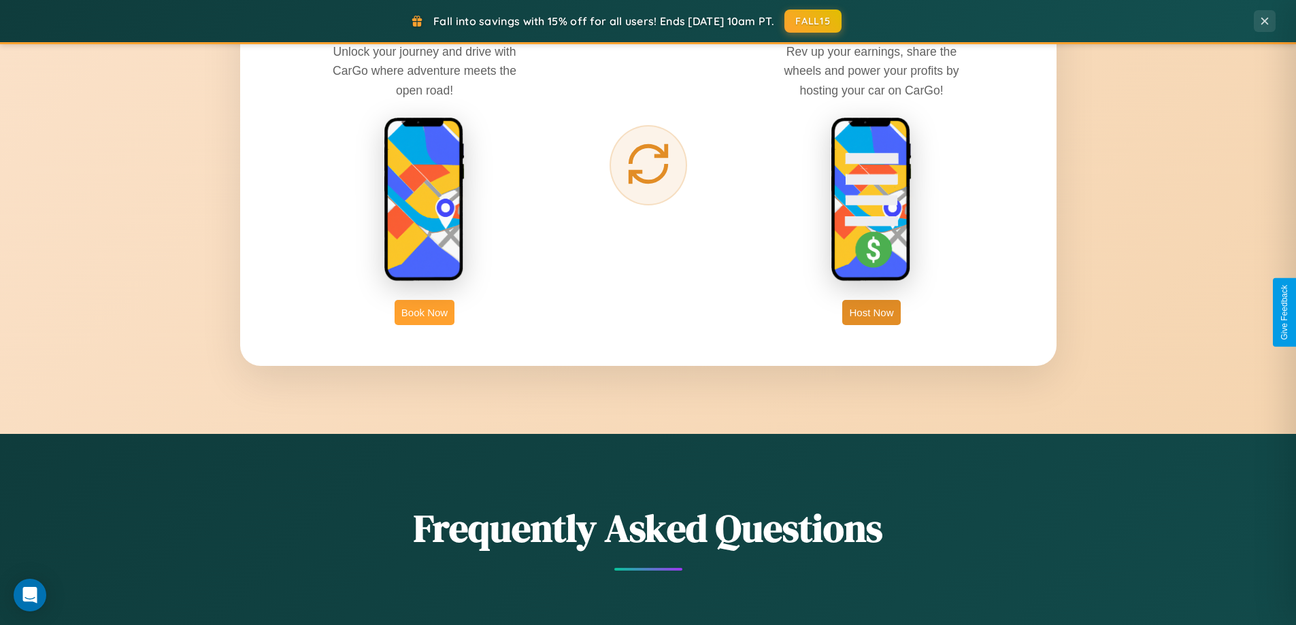 This screenshot has width=1296, height=625. I want to click on div: Give Feedback, so click(1284, 312).